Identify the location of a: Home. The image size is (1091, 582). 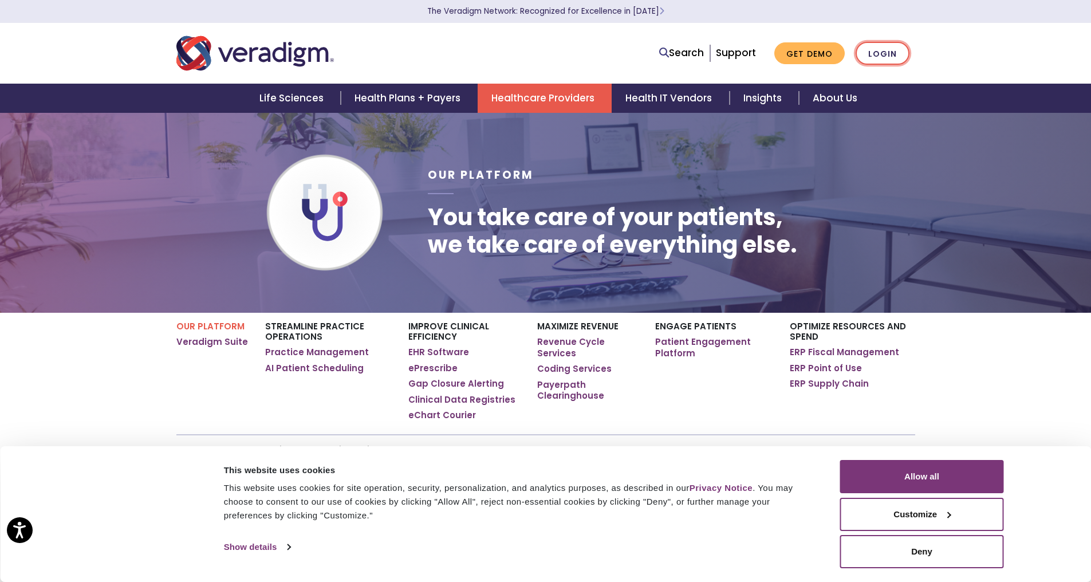
(188, 448).